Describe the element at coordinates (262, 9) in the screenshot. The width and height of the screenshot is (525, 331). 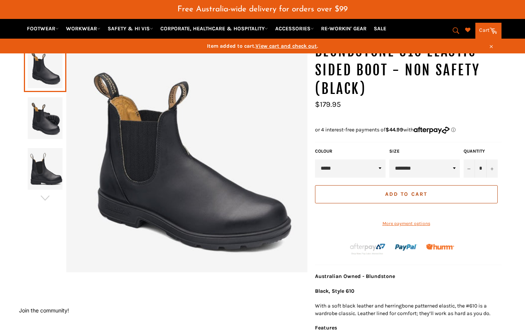
I see `span: Free Australia-wide delivery for orders over $99` at that location.